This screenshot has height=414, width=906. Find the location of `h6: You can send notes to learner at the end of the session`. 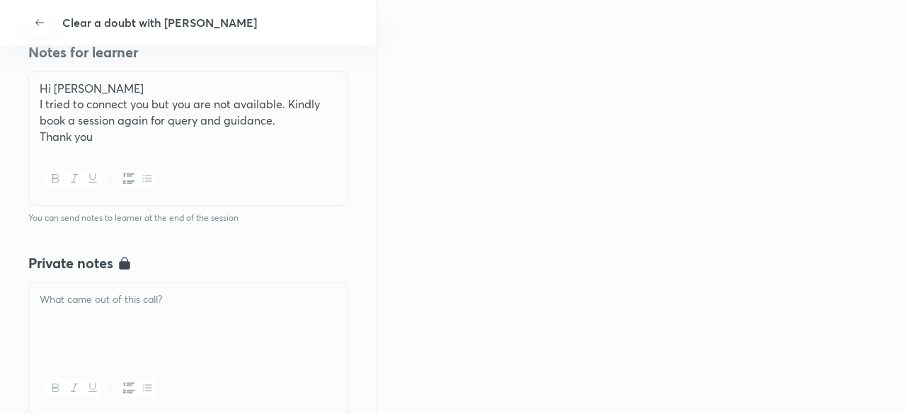

h6: You can send notes to learner at the end of the session is located at coordinates (188, 215).